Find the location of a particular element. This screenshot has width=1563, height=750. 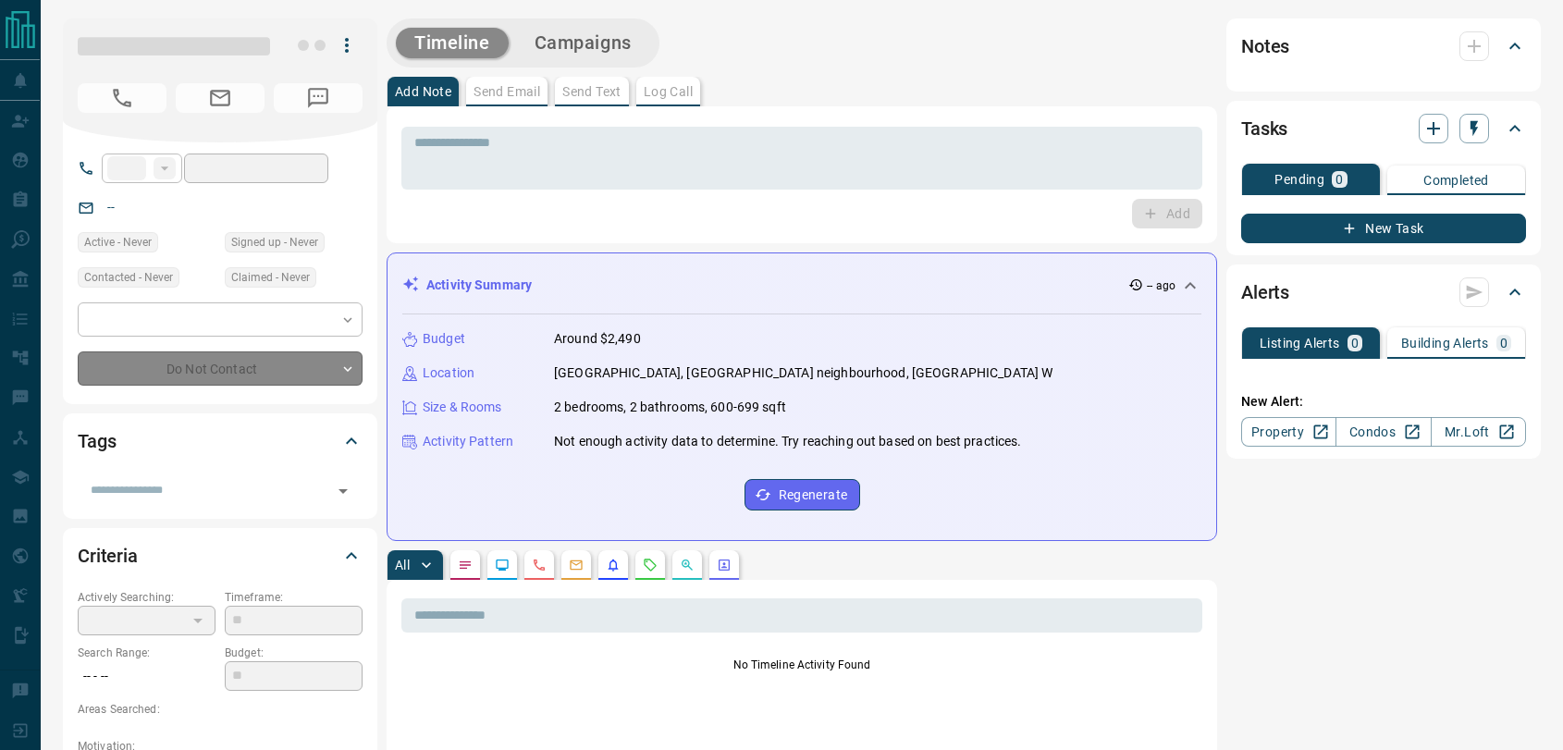

p: Location is located at coordinates (448, 373).